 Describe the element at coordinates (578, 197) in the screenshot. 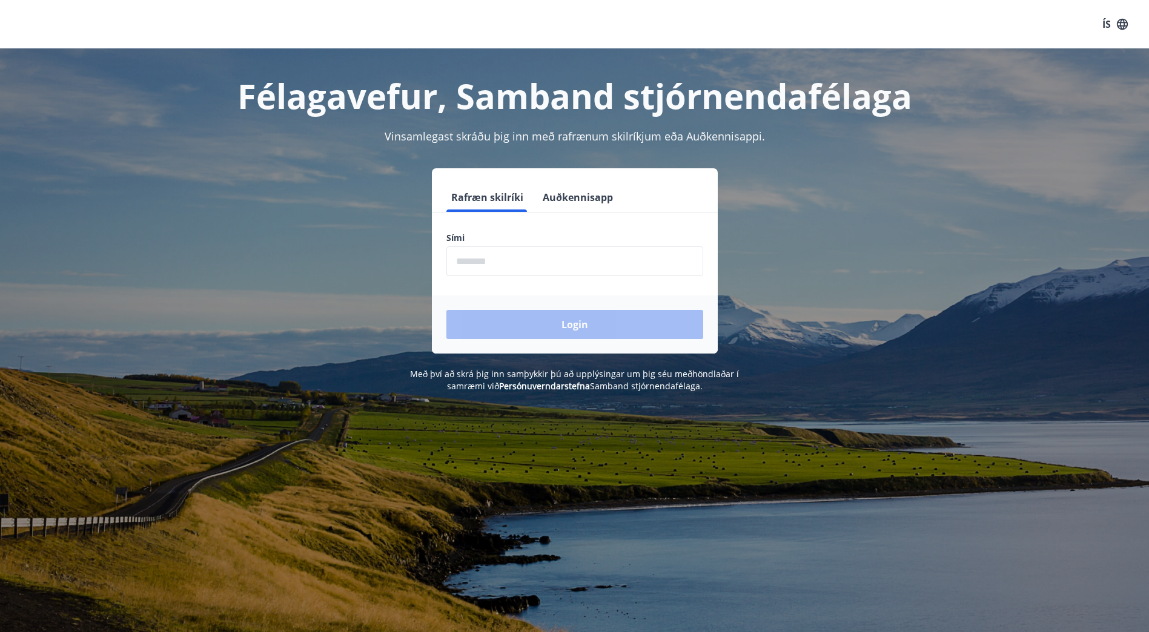

I see `button: Auðkennisapp` at that location.